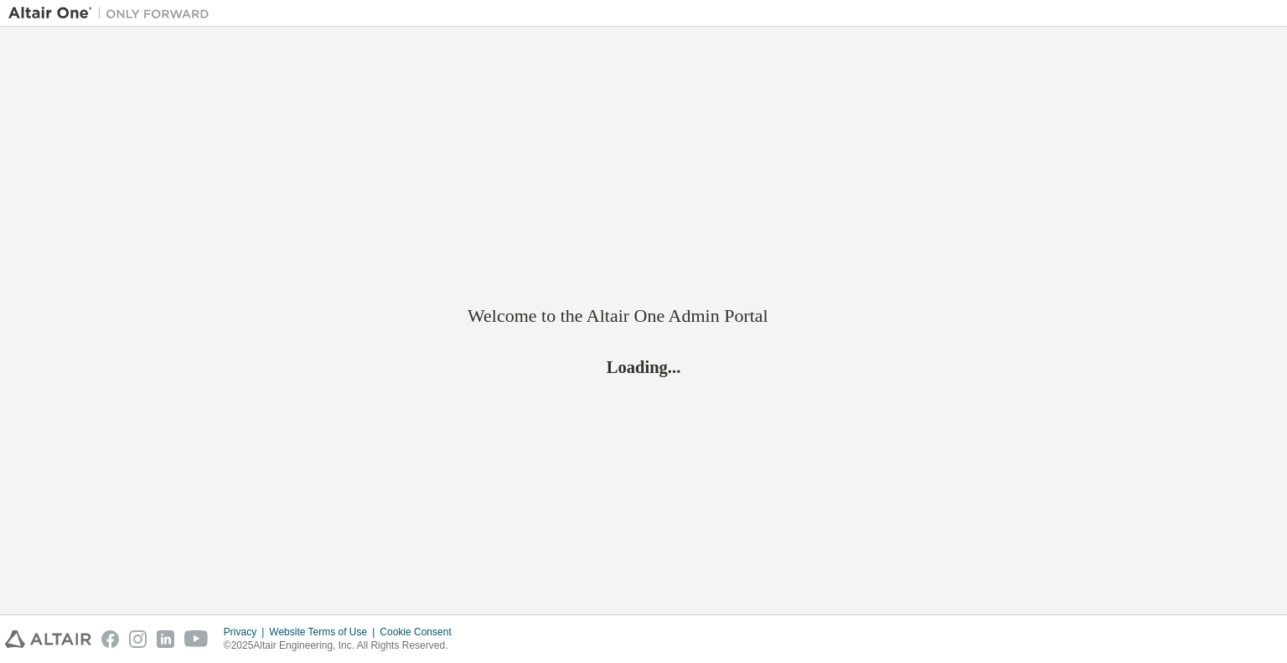 The height and width of the screenshot is (663, 1287). What do you see at coordinates (324, 632) in the screenshot?
I see `div: Website Terms of Use` at bounding box center [324, 632].